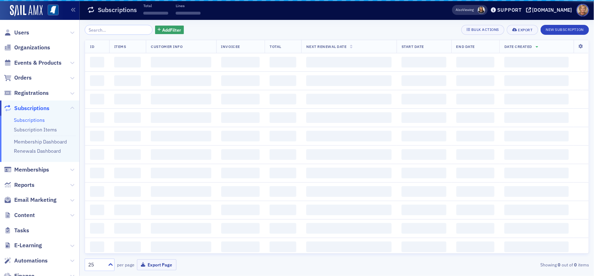 This screenshot has height=276, width=594. Describe the element at coordinates (26, 11) in the screenshot. I see `img: SailAMX` at that location.